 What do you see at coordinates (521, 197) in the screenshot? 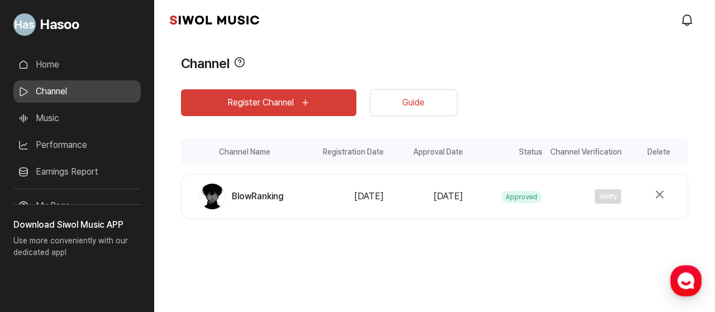
I see `span: Approved` at bounding box center [521, 197].